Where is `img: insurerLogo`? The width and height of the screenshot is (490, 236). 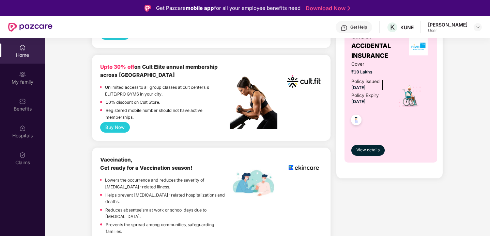 img: insurerLogo is located at coordinates (418, 46).